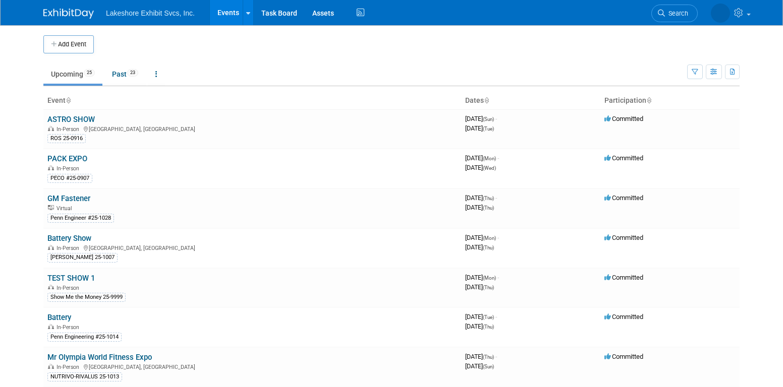 This screenshot has height=387, width=783. Describe the element at coordinates (67, 159) in the screenshot. I see `a: PACK EXPO` at that location.